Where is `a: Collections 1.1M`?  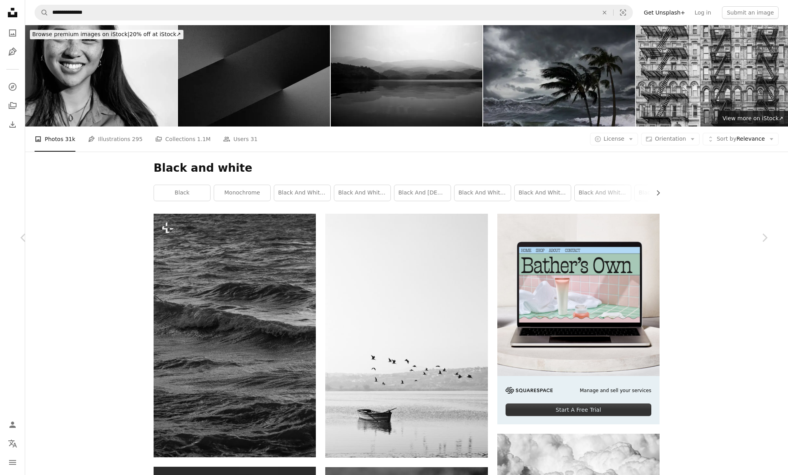
a: Collections 1.1M is located at coordinates (183, 139).